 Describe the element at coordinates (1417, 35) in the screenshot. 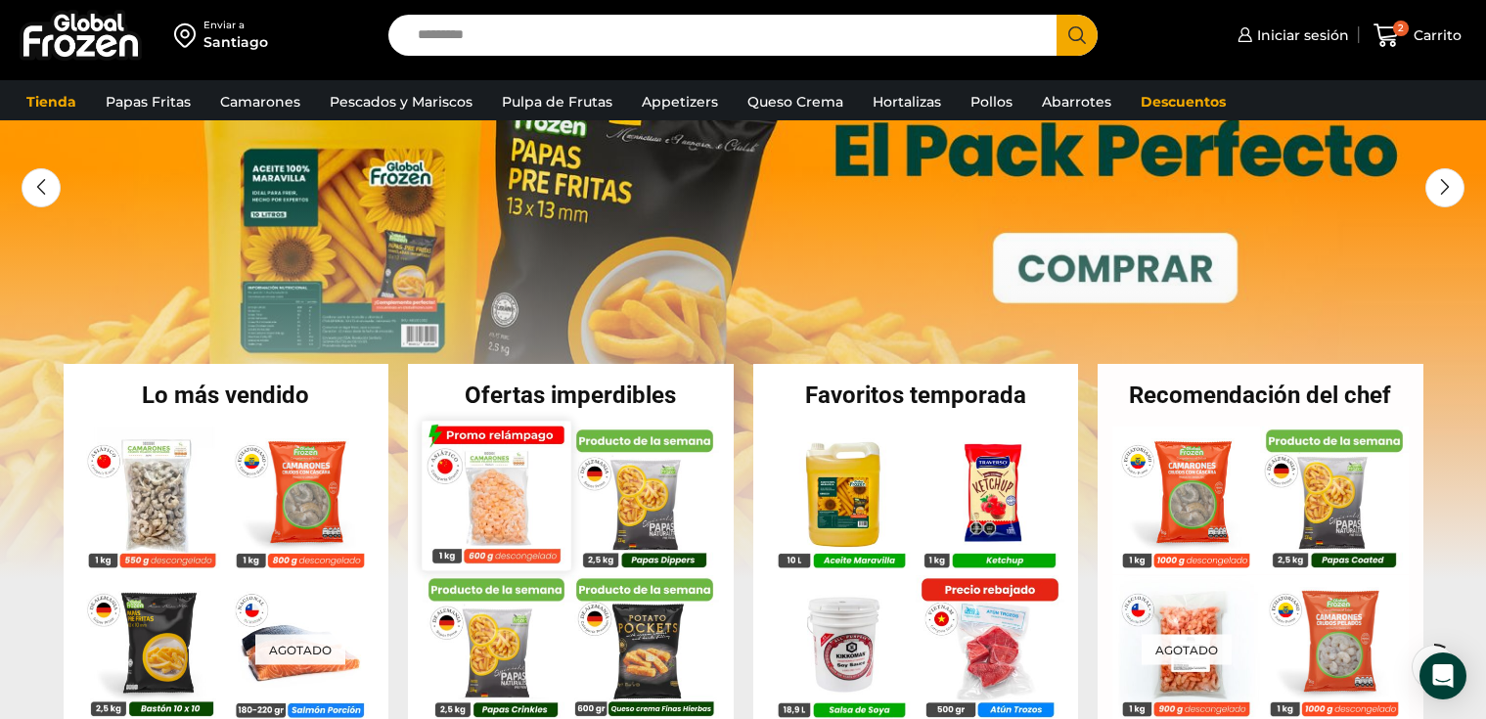

I see `a: 2 Carrito` at that location.